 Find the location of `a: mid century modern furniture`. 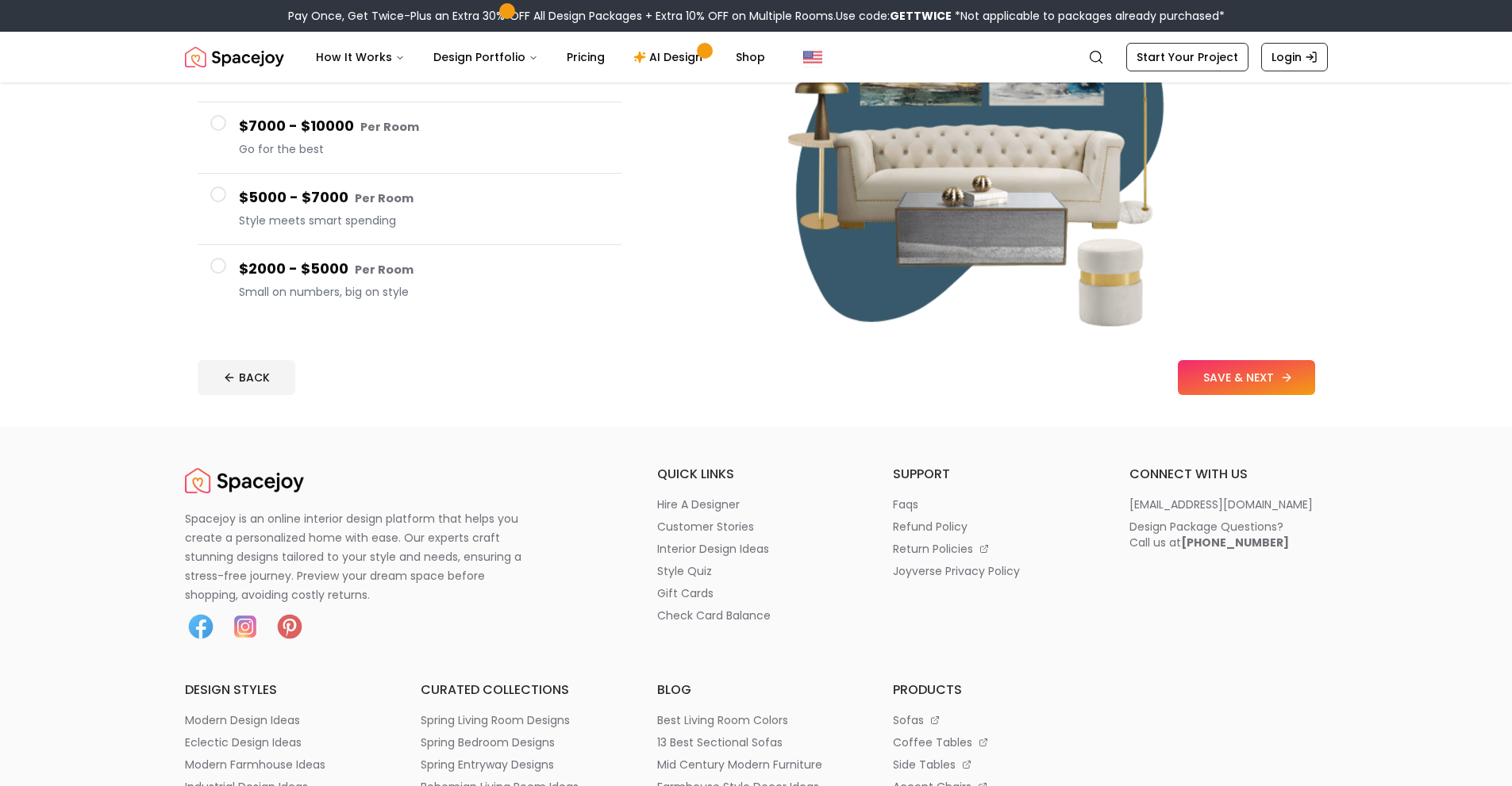

a: mid century modern furniture is located at coordinates (756, 765).